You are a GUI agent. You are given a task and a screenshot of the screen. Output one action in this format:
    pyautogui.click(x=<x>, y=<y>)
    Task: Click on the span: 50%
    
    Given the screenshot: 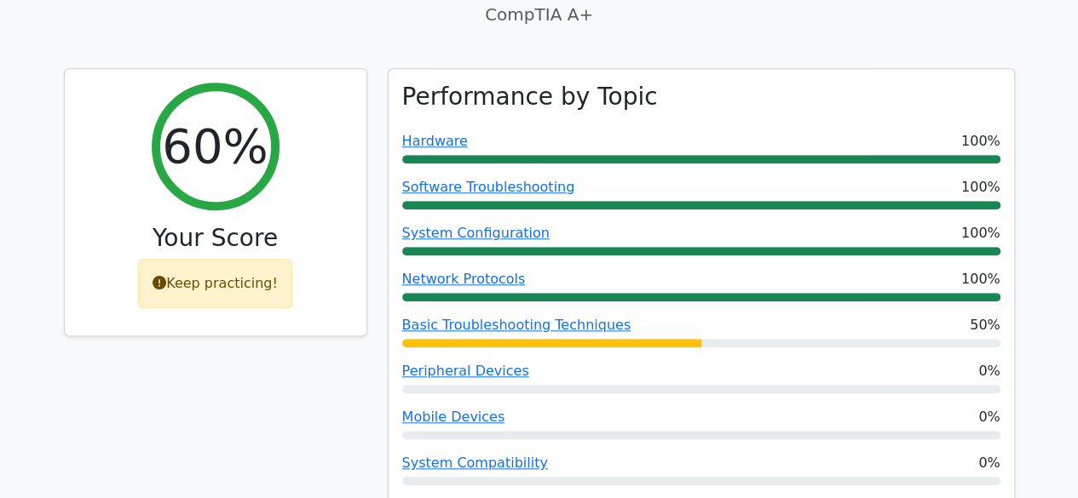 What is the action you would take?
    pyautogui.click(x=985, y=325)
    